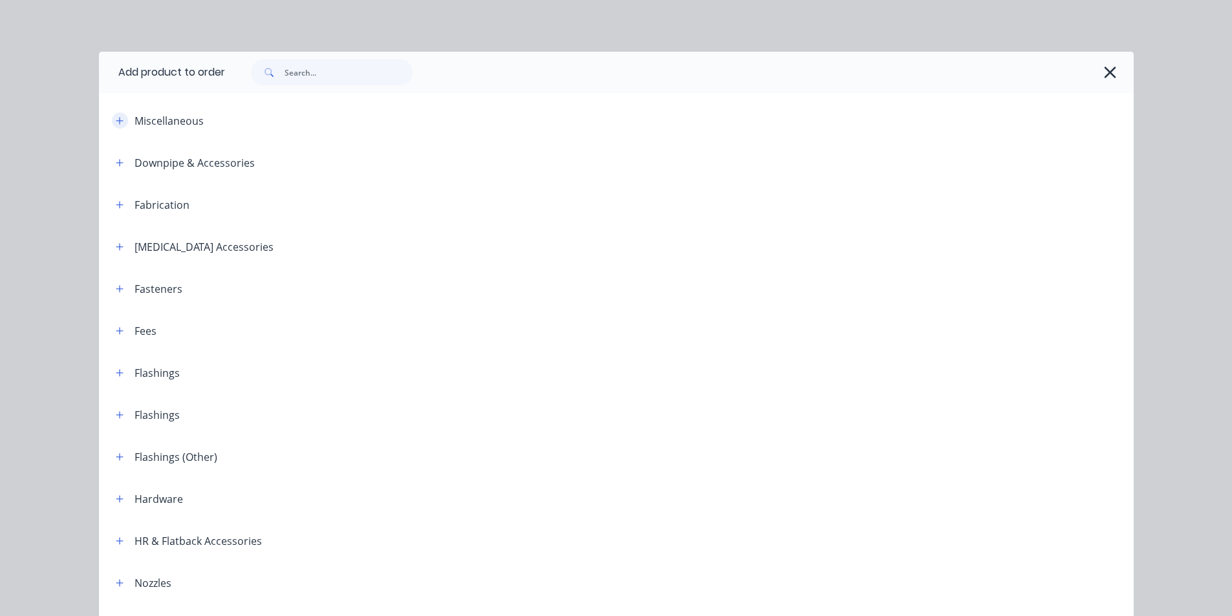 The height and width of the screenshot is (616, 1232). I want to click on div: Downpipe & Accessories, so click(195, 163).